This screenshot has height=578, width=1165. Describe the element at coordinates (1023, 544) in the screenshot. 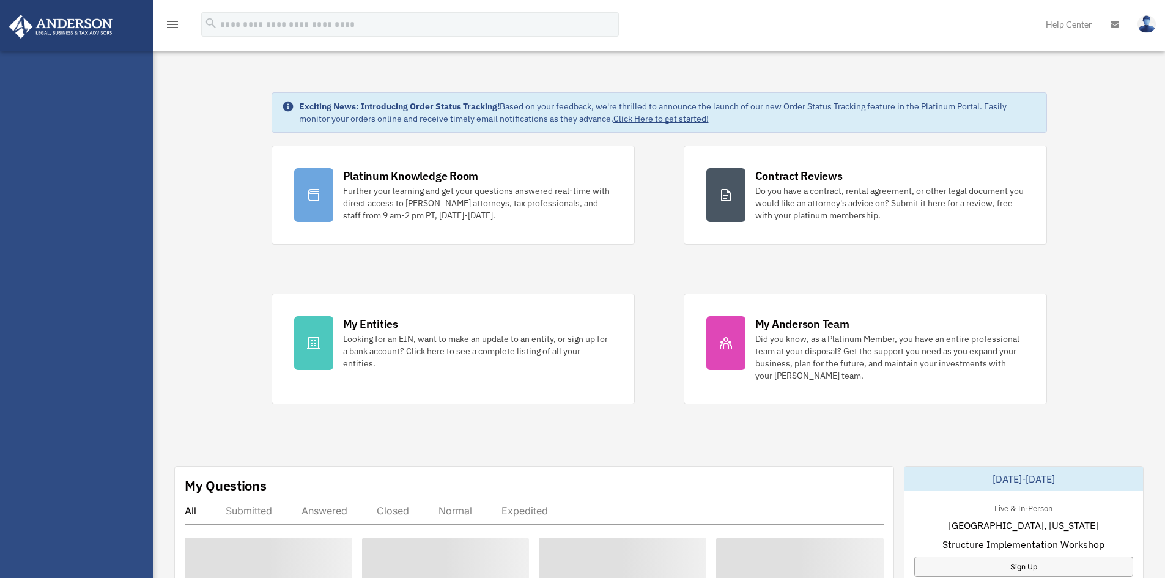

I see `span: Structure Implementation Workshop` at that location.